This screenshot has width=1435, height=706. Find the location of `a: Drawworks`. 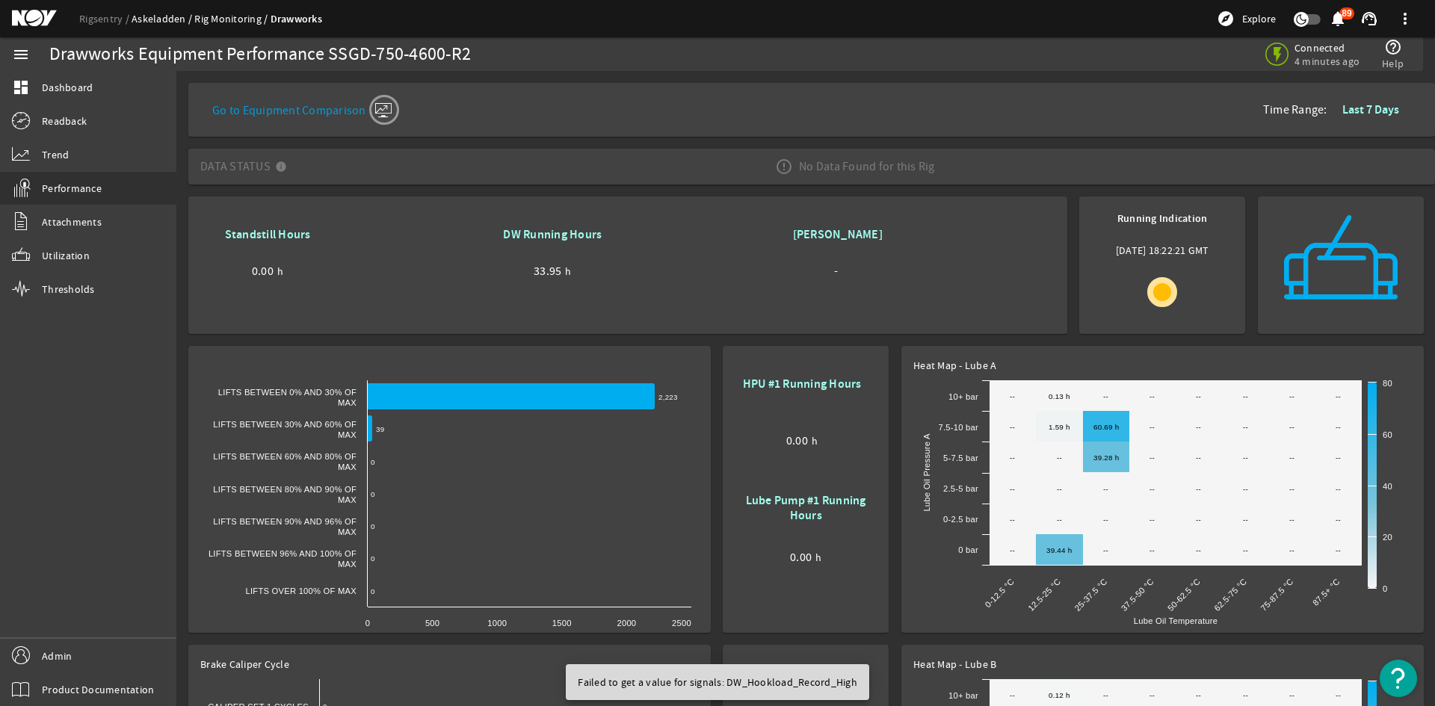

a: Drawworks is located at coordinates (296, 19).